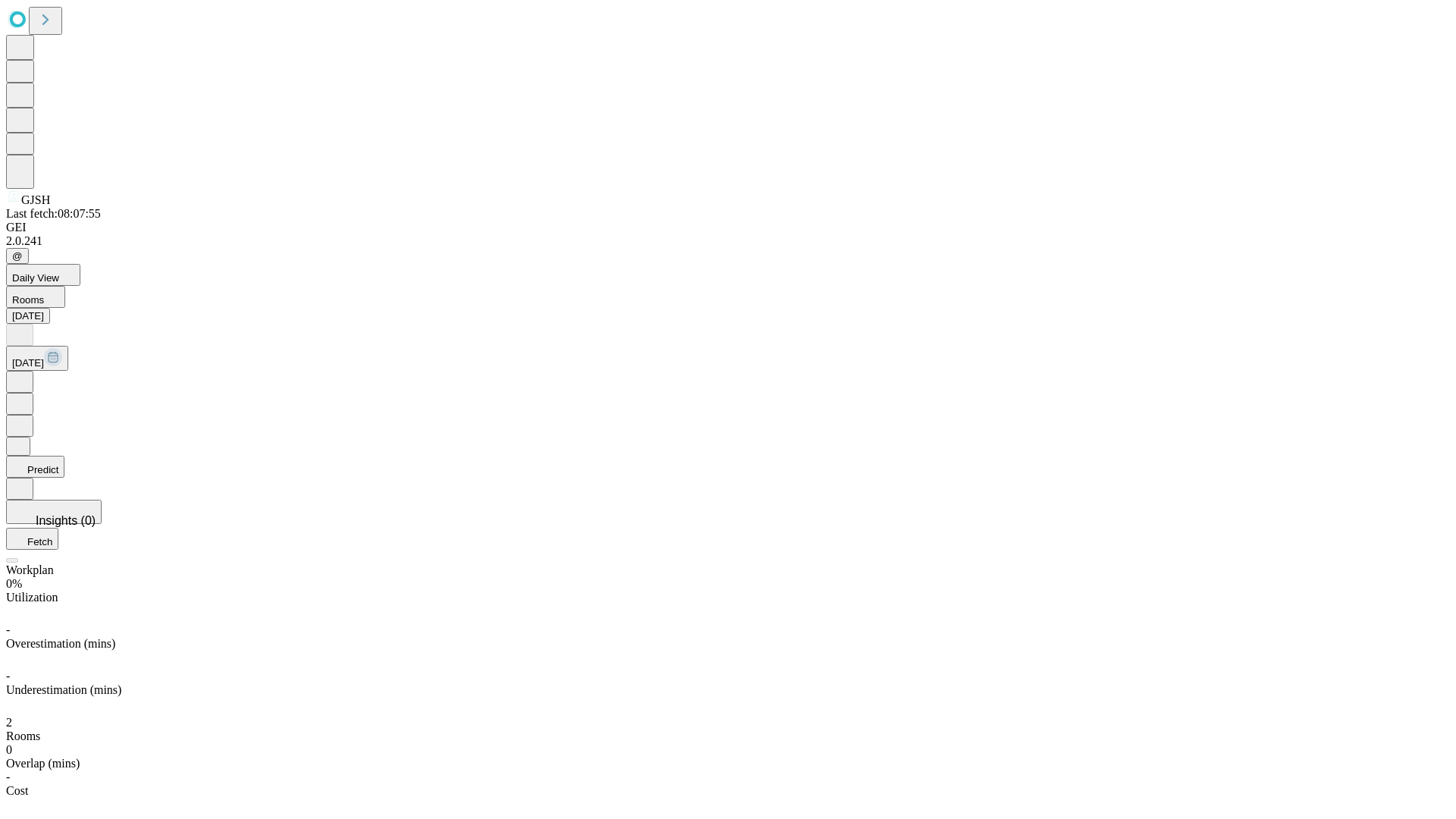 The height and width of the screenshot is (819, 1456). What do you see at coordinates (65, 520) in the screenshot?
I see `span: Insights (0)` at bounding box center [65, 520].